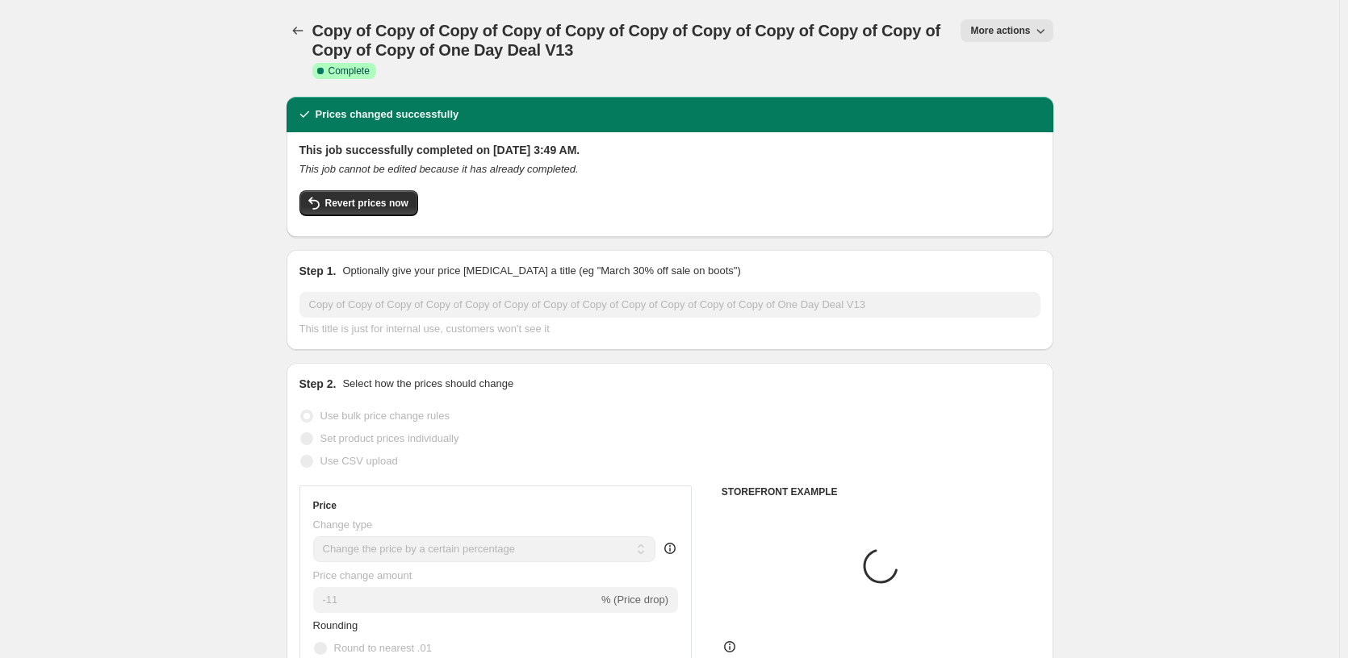 The image size is (1348, 658). I want to click on span: Use bulk price change rules, so click(385, 416).